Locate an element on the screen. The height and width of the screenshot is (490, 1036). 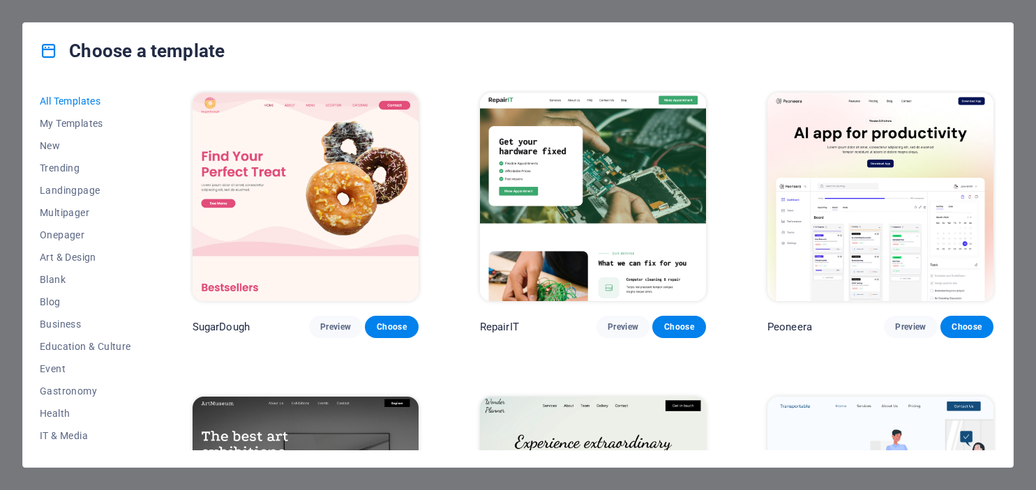
button: IT & Media is located at coordinates (85, 436).